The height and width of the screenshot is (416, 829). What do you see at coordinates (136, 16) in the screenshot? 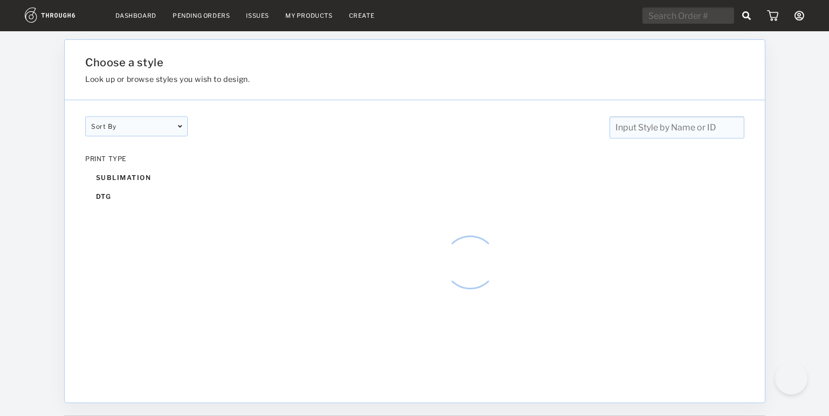
I see `a: Dashboard` at bounding box center [136, 16].